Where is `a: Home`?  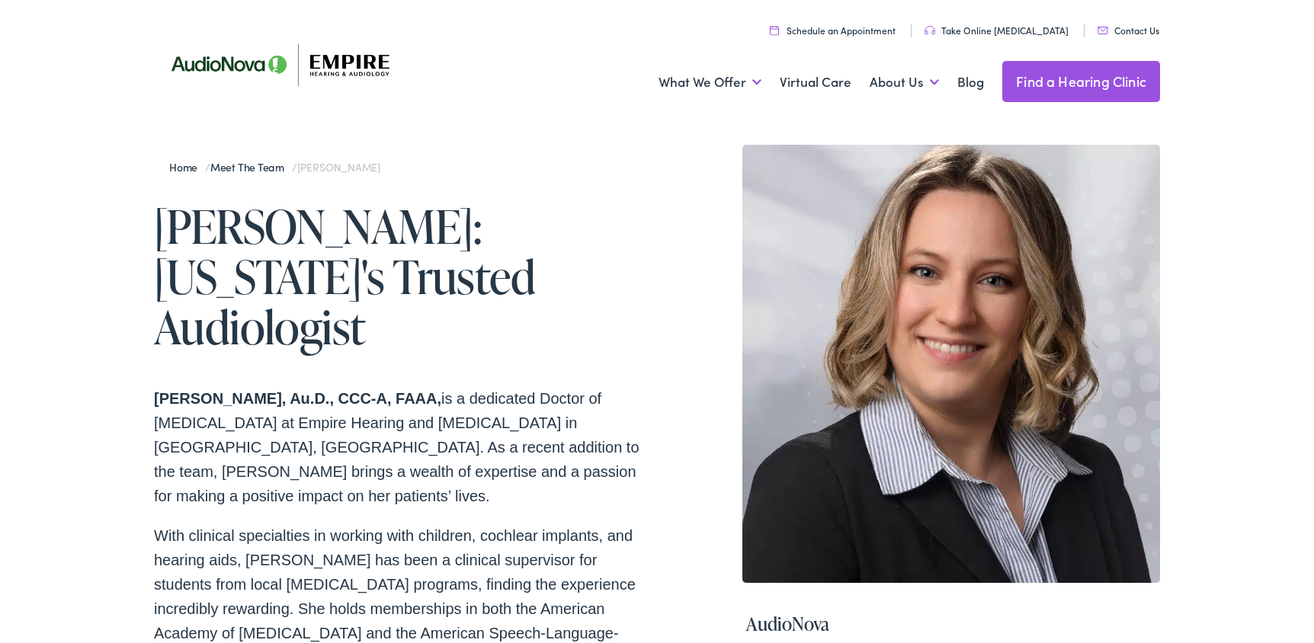
a: Home is located at coordinates (187, 167).